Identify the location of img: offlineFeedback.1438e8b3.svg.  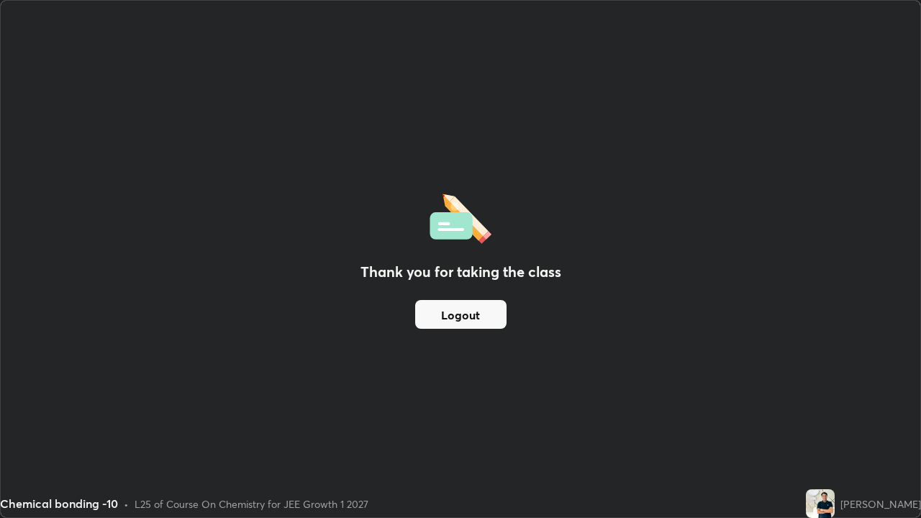
(460, 217).